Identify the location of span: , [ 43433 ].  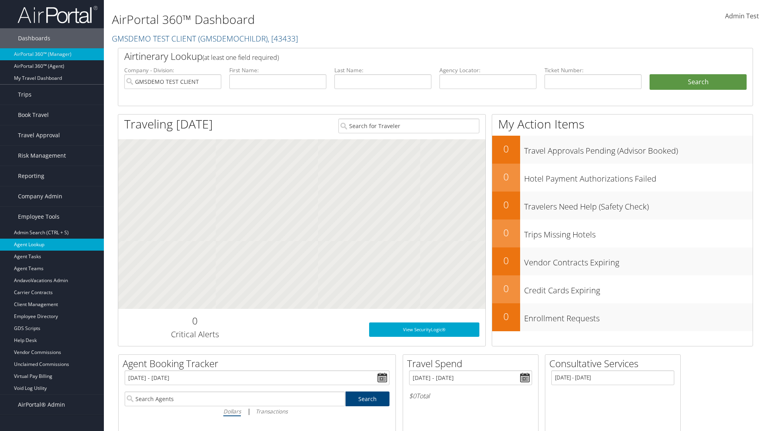
(283, 38).